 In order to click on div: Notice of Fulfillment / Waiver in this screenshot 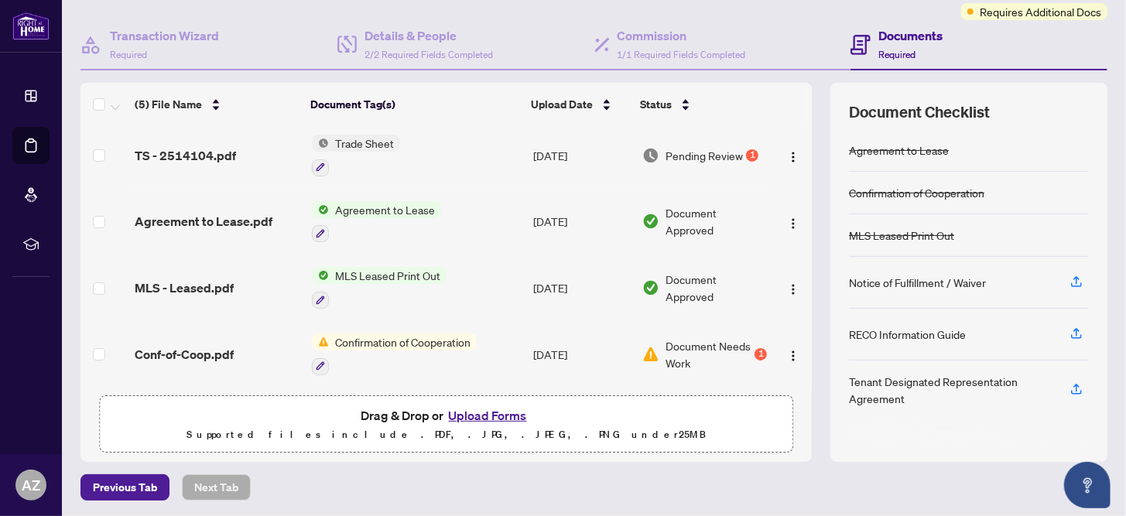, I will do `click(917, 282)`.